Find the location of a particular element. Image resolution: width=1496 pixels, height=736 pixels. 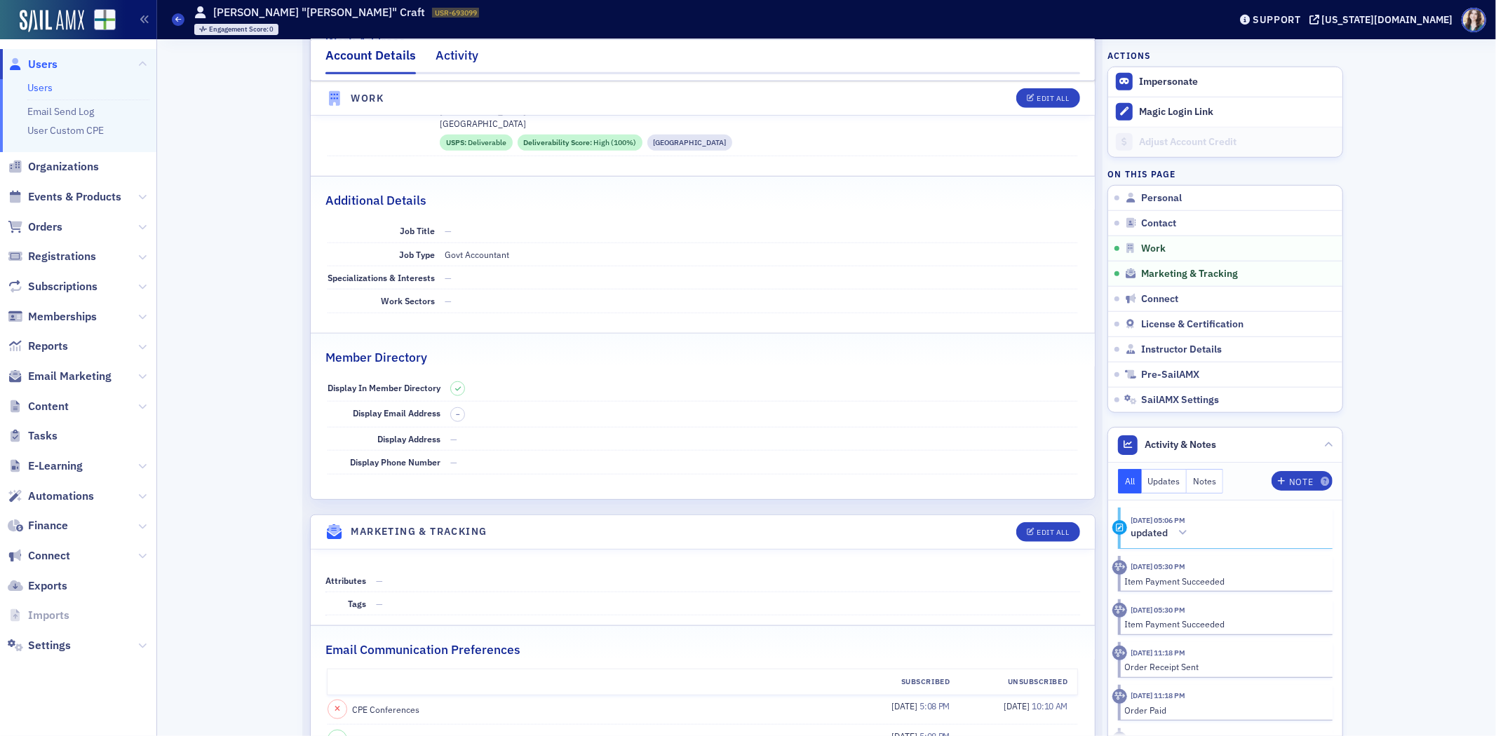

img: SailAMX is located at coordinates (105, 20).